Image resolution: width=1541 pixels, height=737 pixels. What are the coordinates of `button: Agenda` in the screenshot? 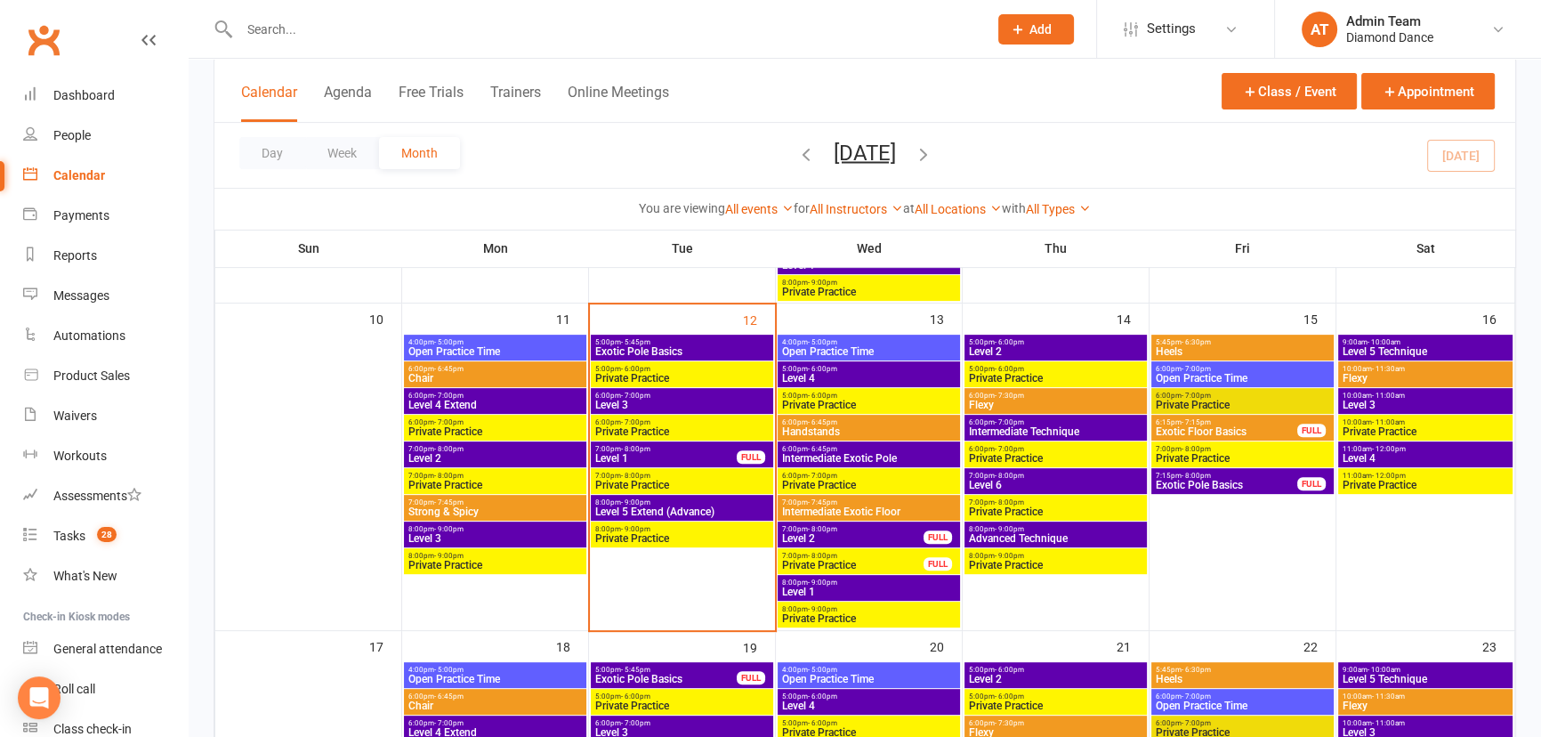 It's located at (348, 102).